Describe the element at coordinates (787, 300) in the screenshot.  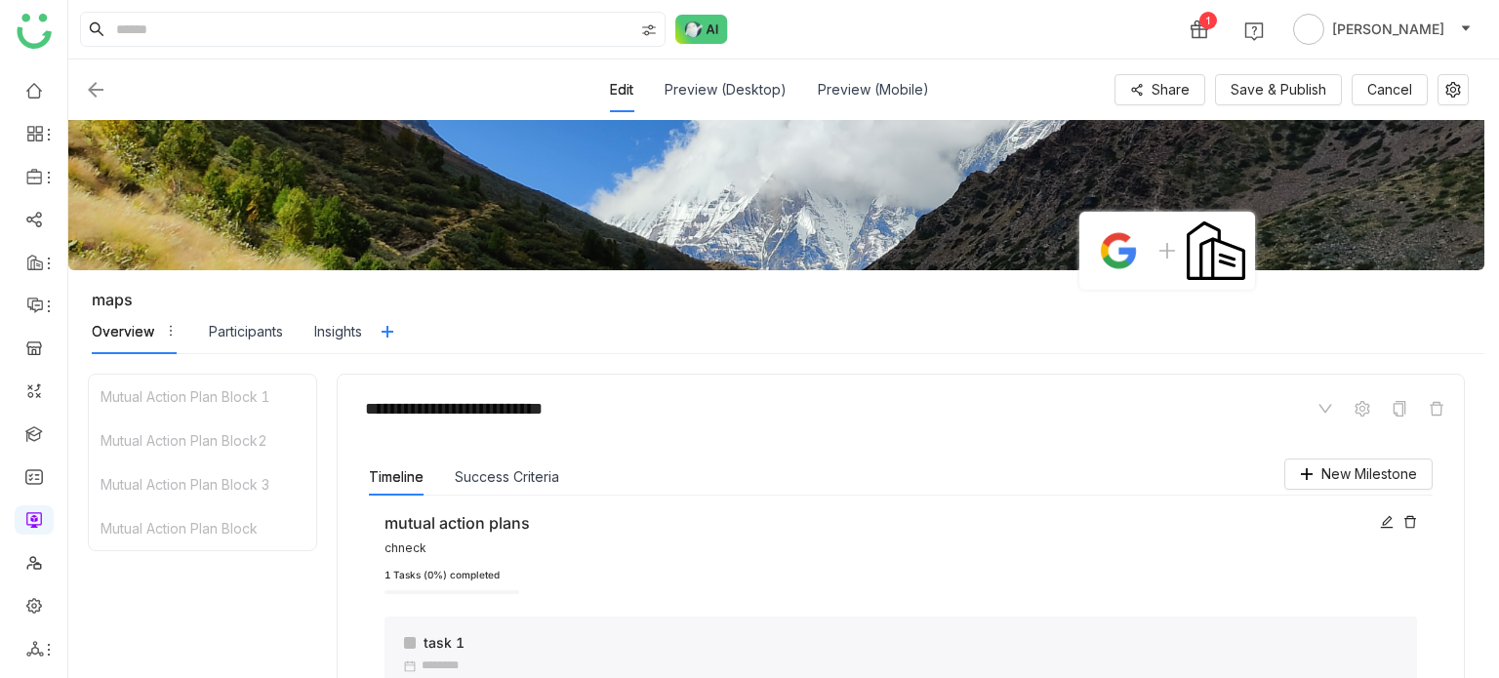
I see `div: maps` at that location.